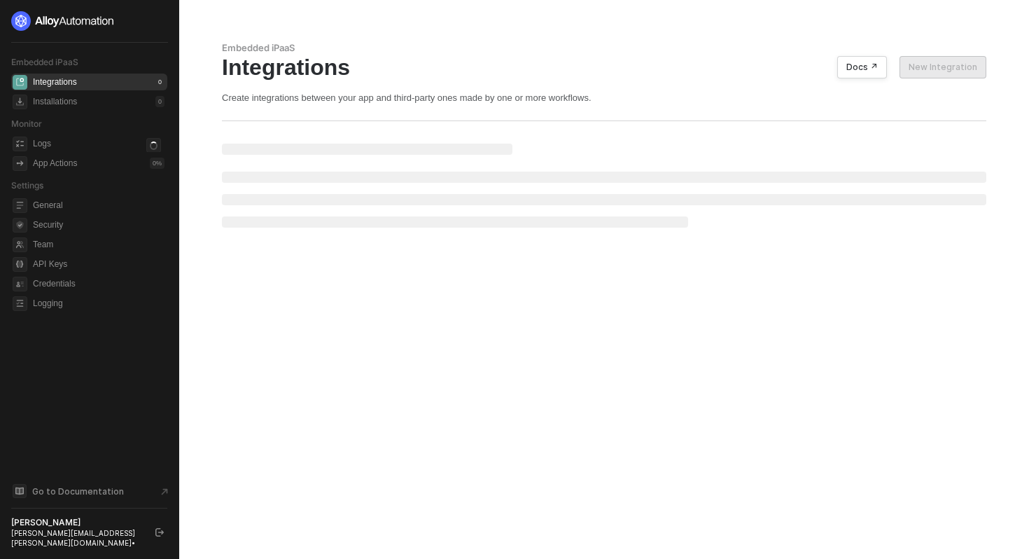 This screenshot has width=1029, height=559. Describe the element at coordinates (20, 163) in the screenshot. I see `span: icon-app-actions` at that location.